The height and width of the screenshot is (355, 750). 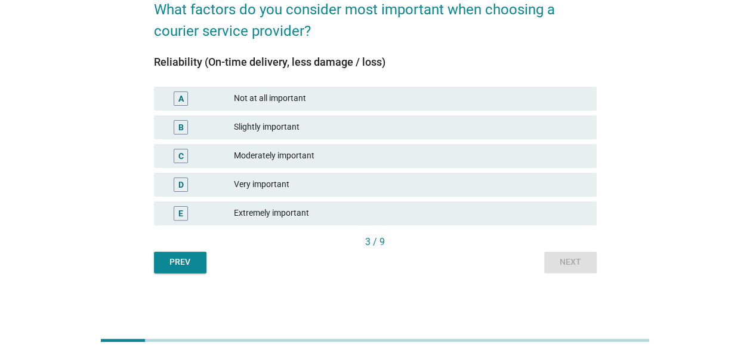 What do you see at coordinates (411, 98) in the screenshot?
I see `div: Not at all important` at bounding box center [411, 98].